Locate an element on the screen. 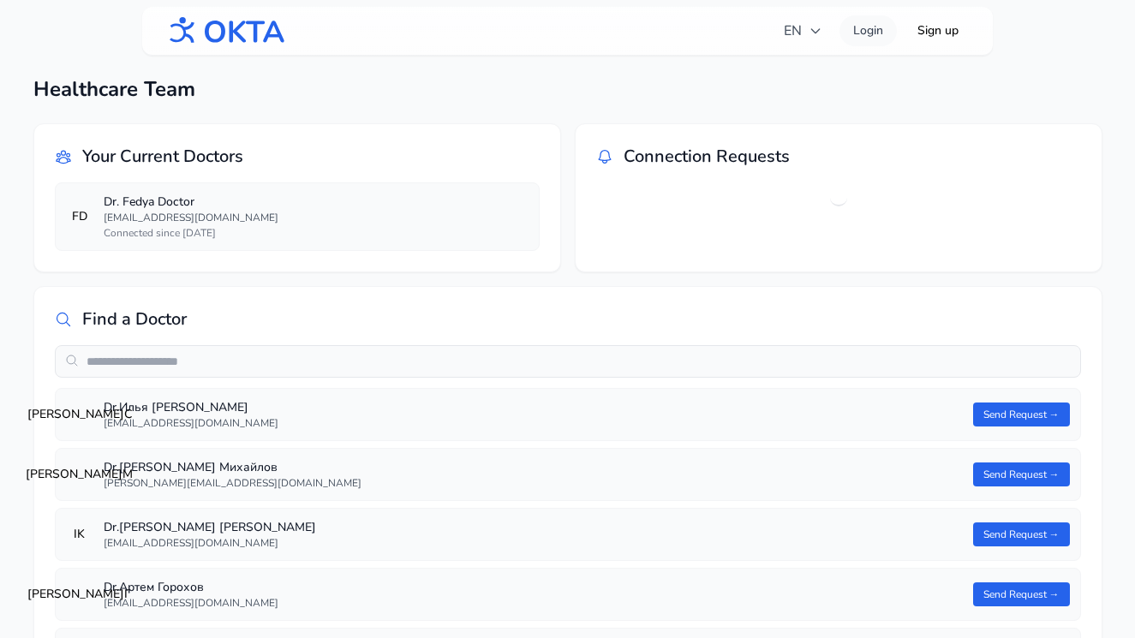 The height and width of the screenshot is (638, 1135). span: F D is located at coordinates (80, 217).